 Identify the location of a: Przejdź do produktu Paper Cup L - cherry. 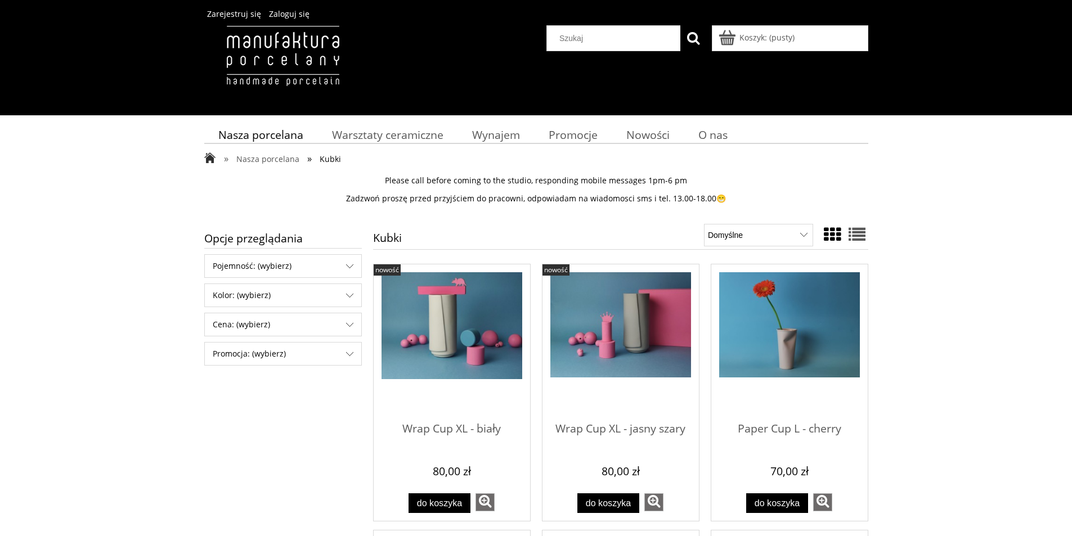
(789, 343).